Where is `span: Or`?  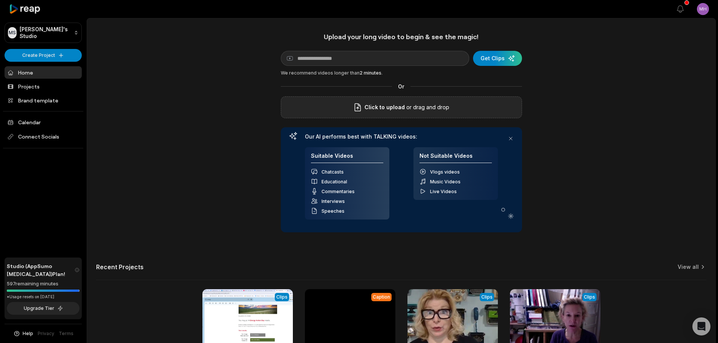
span: Or is located at coordinates (401, 86).